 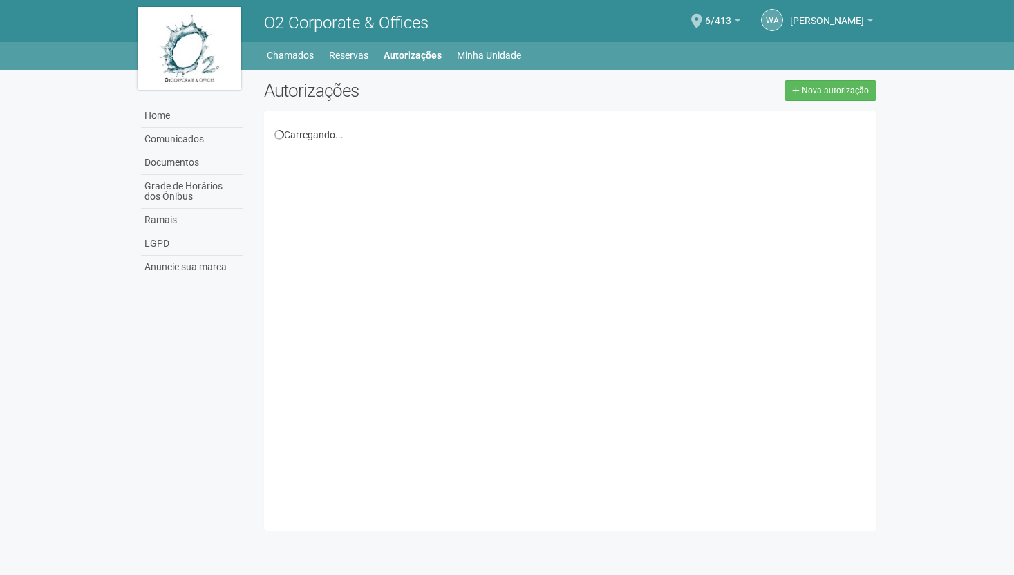 I want to click on a: WA, so click(x=772, y=20).